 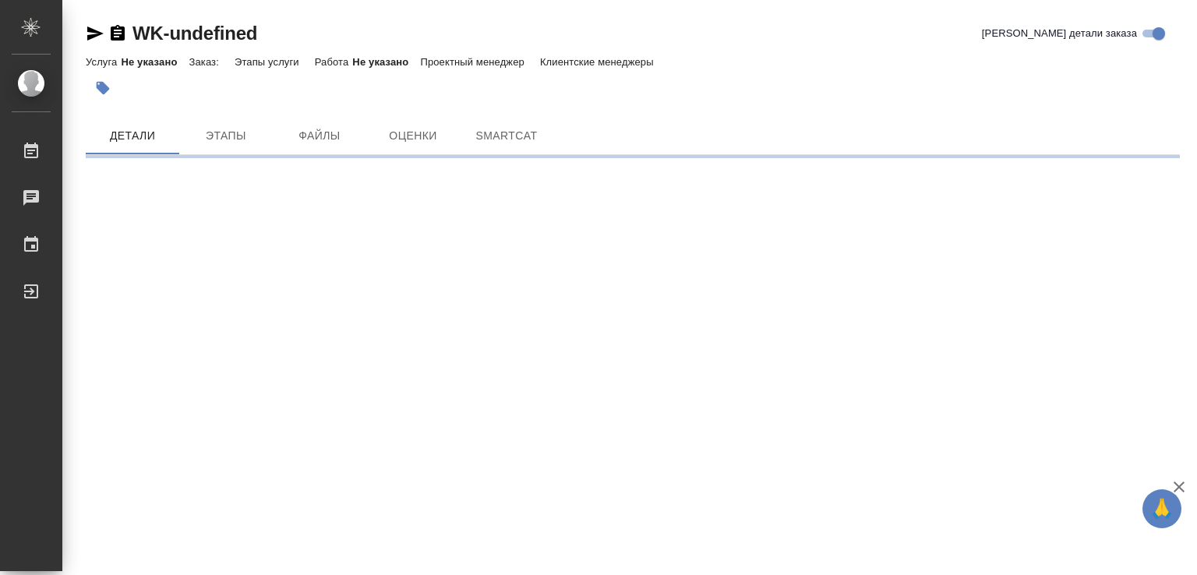 What do you see at coordinates (195, 33) in the screenshot?
I see `a: WK-undefined` at bounding box center [195, 33].